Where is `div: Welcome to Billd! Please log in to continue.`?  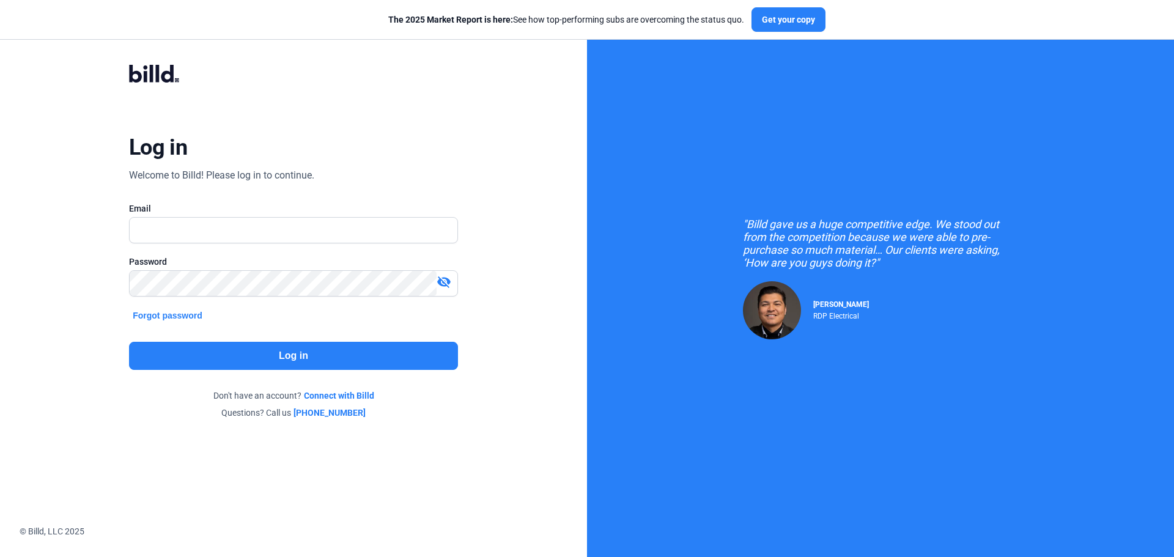
div: Welcome to Billd! Please log in to continue. is located at coordinates (221, 175).